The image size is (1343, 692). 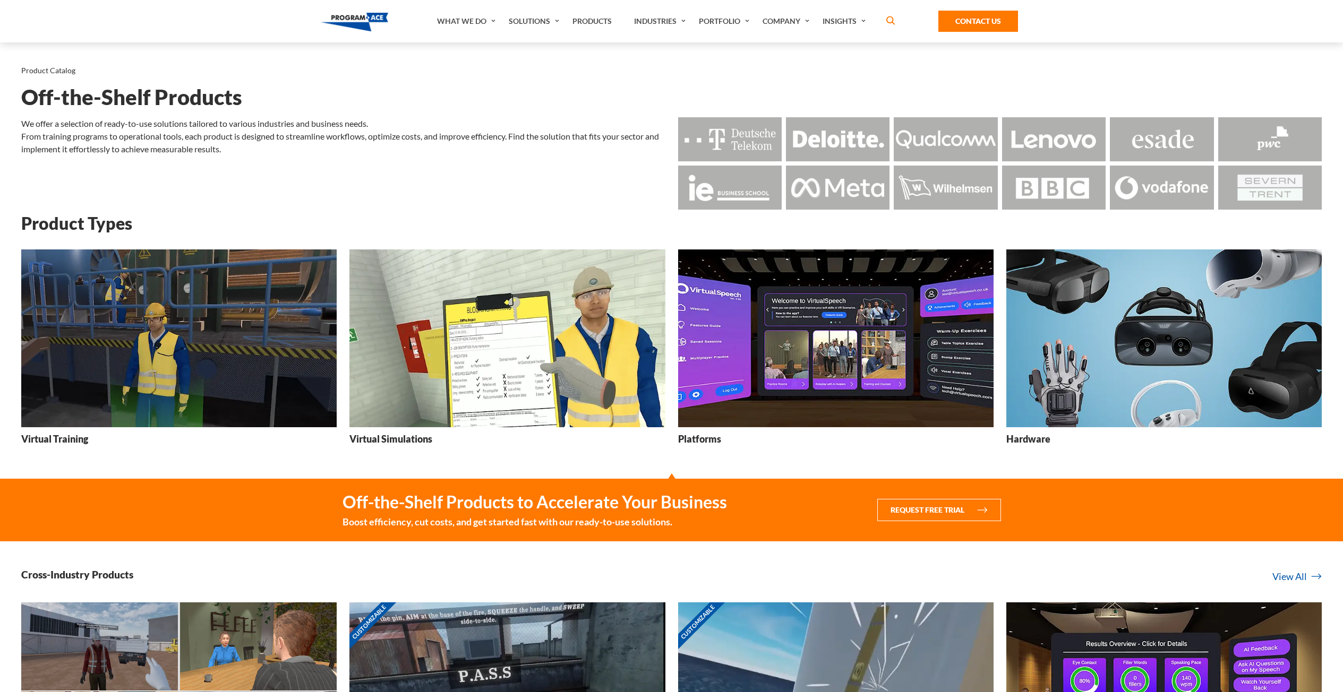 I want to click on img: Logo - Esade, so click(x=1161, y=139).